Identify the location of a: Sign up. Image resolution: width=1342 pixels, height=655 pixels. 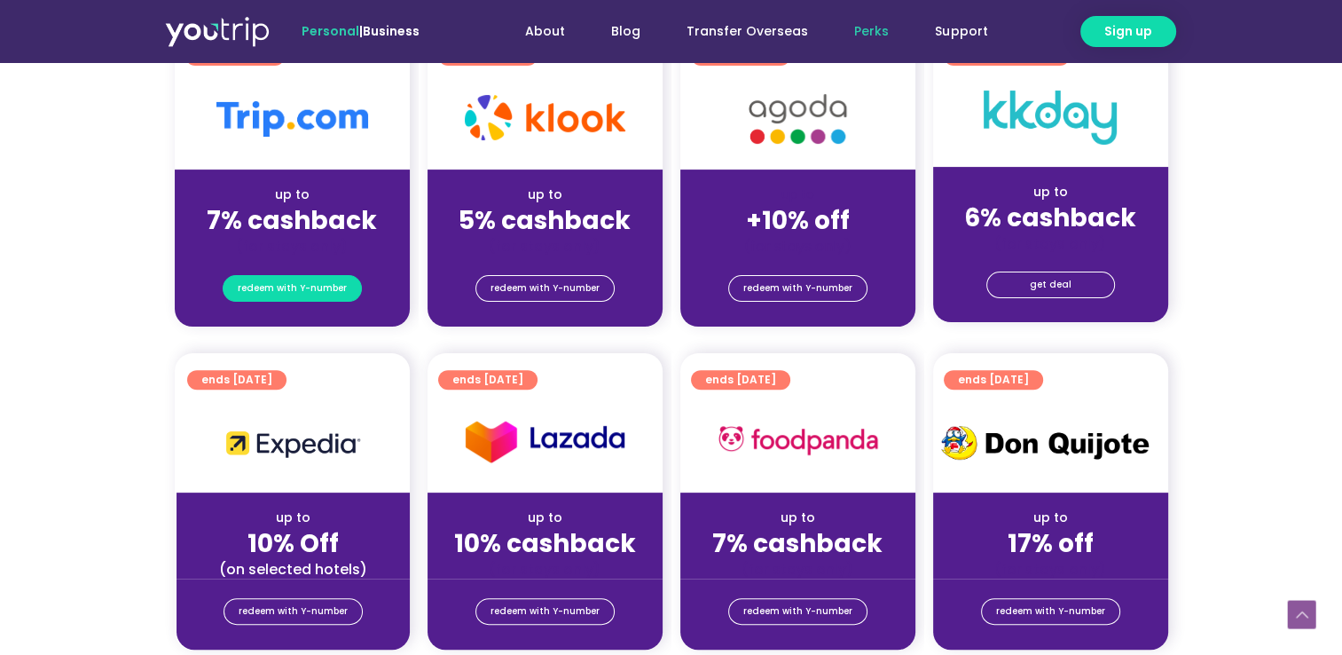
(1128, 31).